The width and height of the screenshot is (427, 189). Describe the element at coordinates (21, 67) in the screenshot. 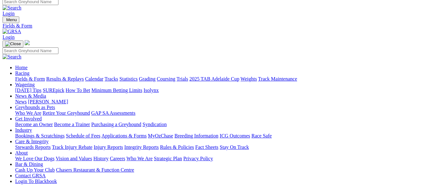

I see `a: Home` at that location.